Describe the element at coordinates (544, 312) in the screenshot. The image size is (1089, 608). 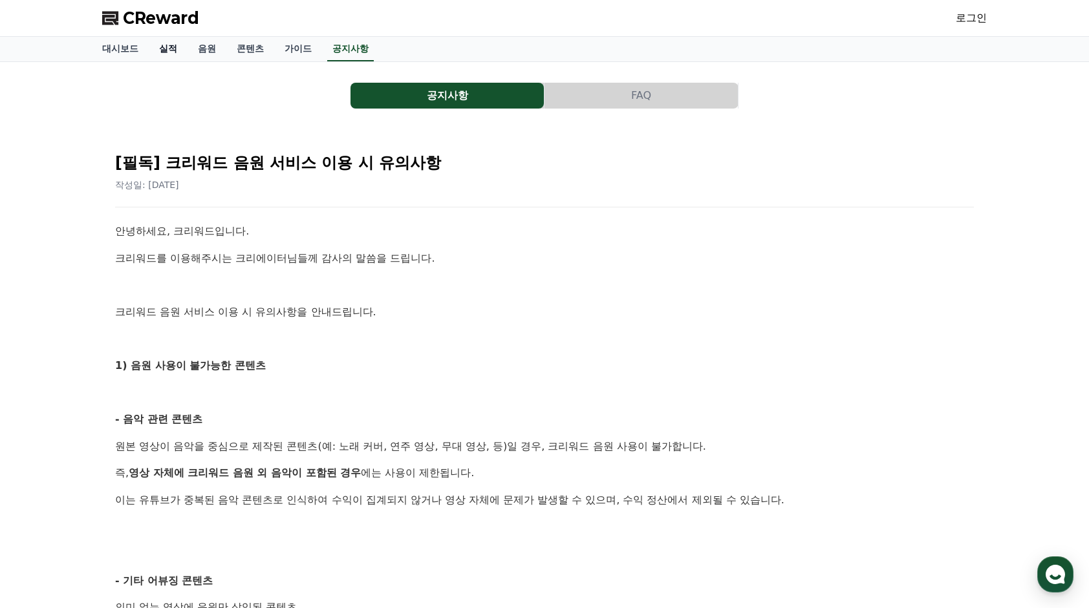
I see `p: 크리워드 음원 서비스 이용 시 유의사항을 안내드립니다.` at that location.